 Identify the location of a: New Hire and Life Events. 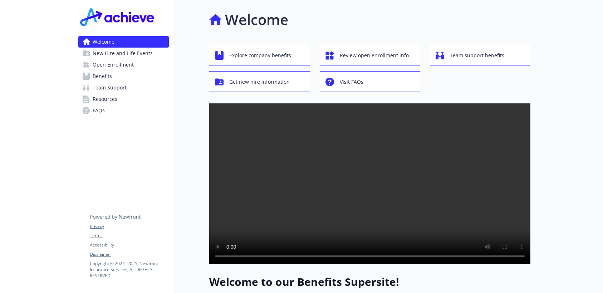
(123, 53).